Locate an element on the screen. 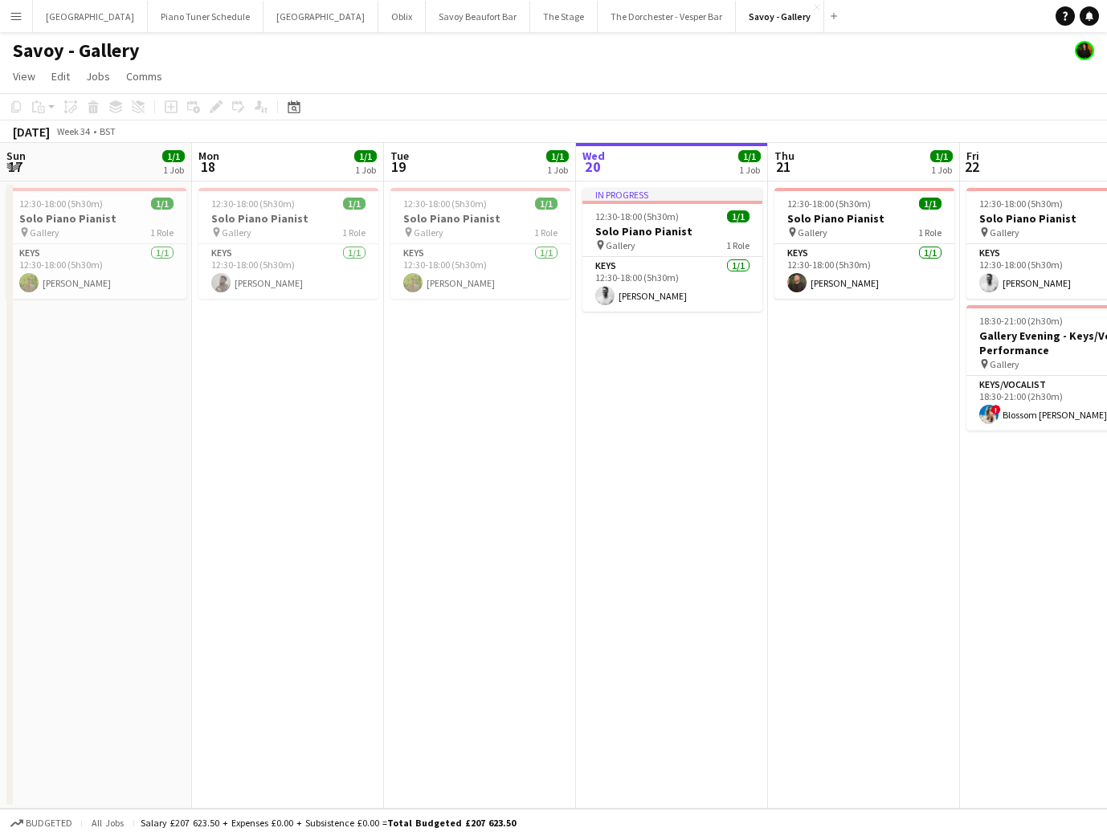  div: In progress is located at coordinates (672, 194).